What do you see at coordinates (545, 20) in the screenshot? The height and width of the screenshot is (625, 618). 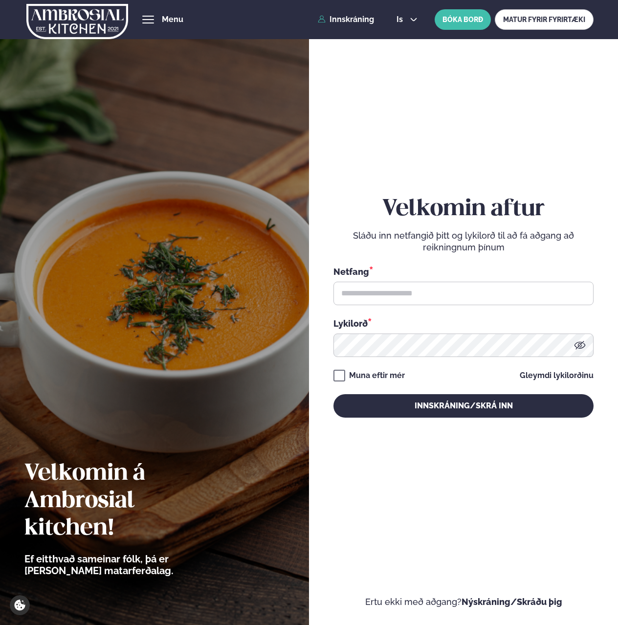 I see `a: MATUR FYRIR FYRIRTÆKI` at bounding box center [545, 20].